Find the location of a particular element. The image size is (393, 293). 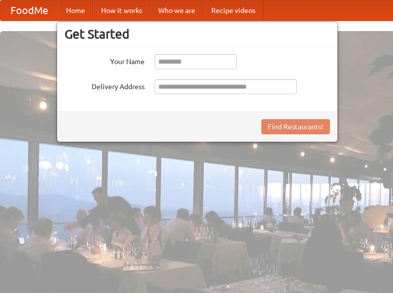

label: Delivery Address is located at coordinates (105, 85).